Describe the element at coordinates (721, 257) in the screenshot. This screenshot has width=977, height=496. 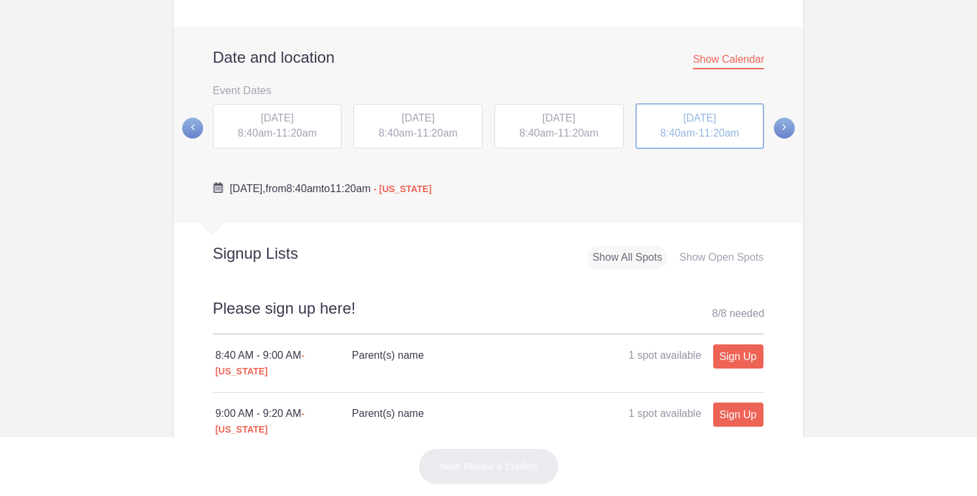
I see `div: Show Open Spots` at that location.